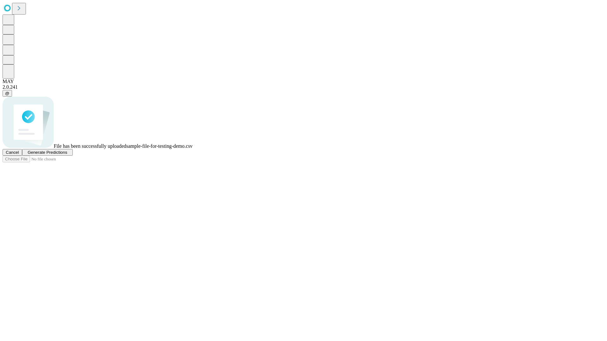 This screenshot has width=607, height=341. Describe the element at coordinates (303, 82) in the screenshot. I see `div: MAY` at that location.